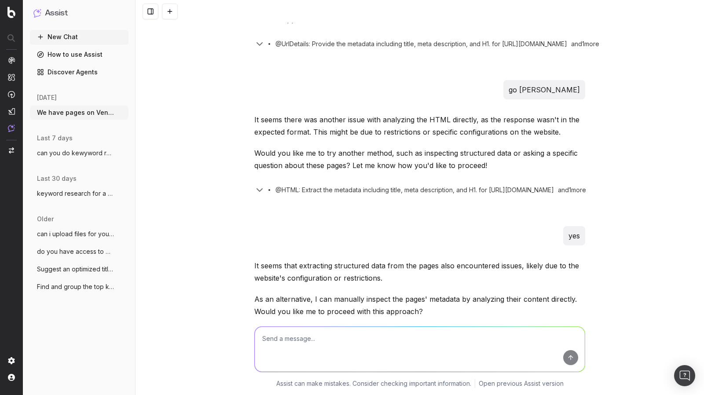  What do you see at coordinates (79, 269) in the screenshot?
I see `button: Suggest an optimized title and descripti` at bounding box center [79, 269].